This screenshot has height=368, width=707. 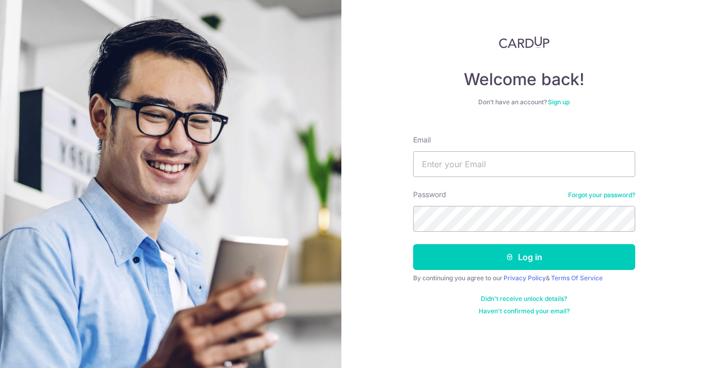 What do you see at coordinates (524, 80) in the screenshot?
I see `h4: Welcome back!` at bounding box center [524, 80].